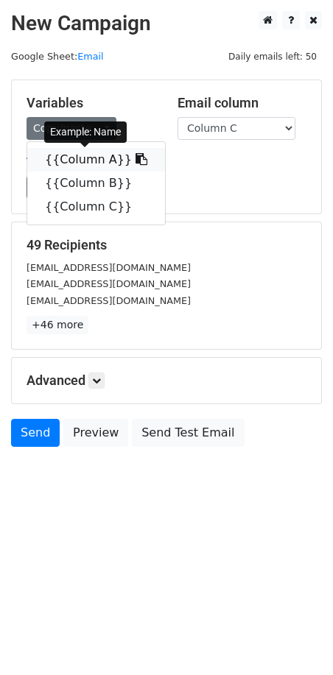 This screenshot has height=675, width=333. Describe the element at coordinates (71, 128) in the screenshot. I see `a: Copy/paste...` at that location.